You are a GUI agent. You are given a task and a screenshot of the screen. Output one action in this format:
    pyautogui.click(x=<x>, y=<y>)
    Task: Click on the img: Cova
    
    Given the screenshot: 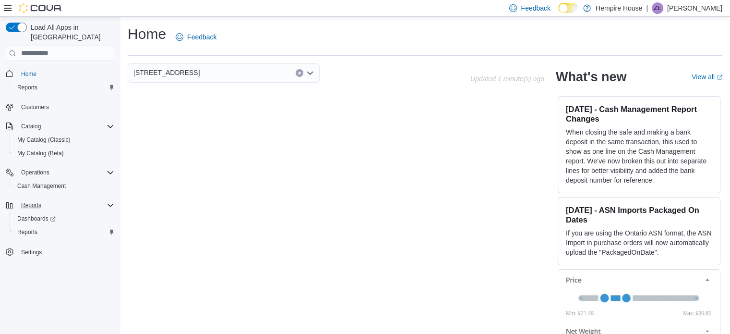 What is the action you would take?
    pyautogui.click(x=41, y=8)
    